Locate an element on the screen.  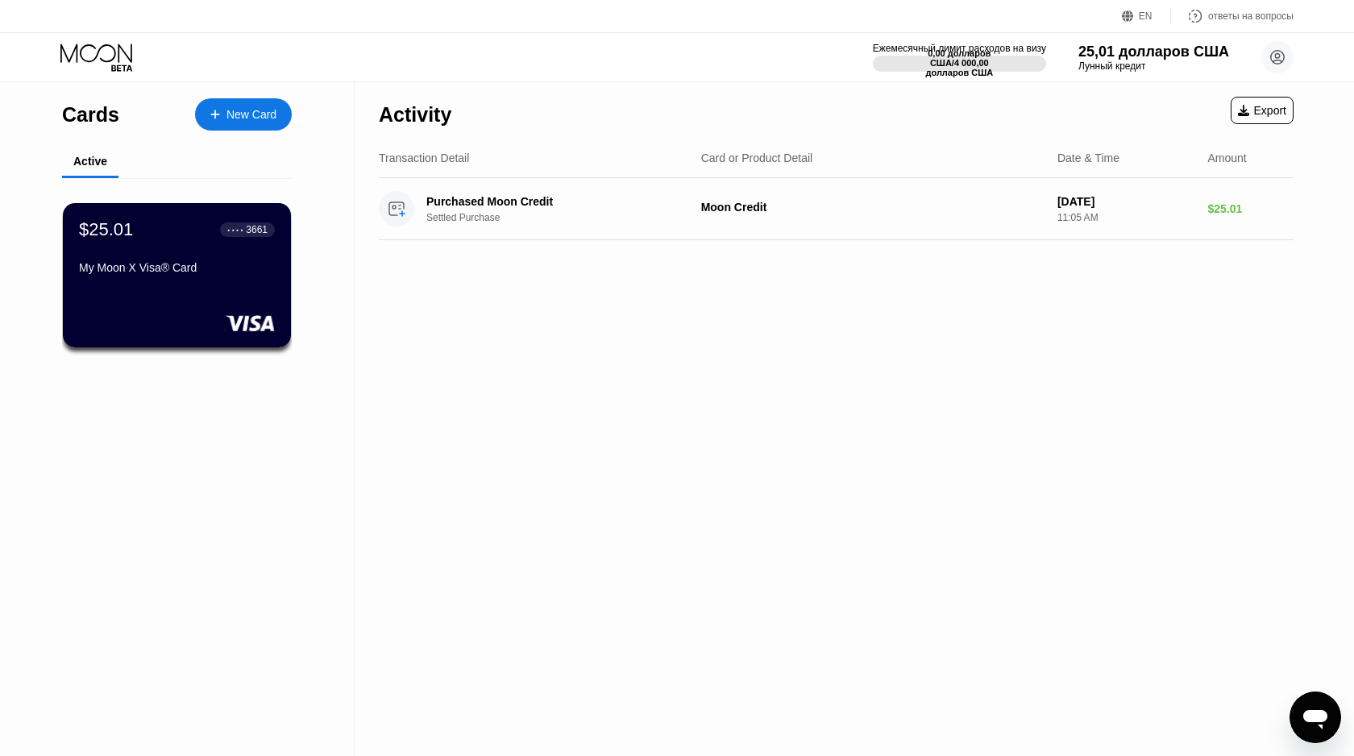
div: Amount is located at coordinates (1227, 158).